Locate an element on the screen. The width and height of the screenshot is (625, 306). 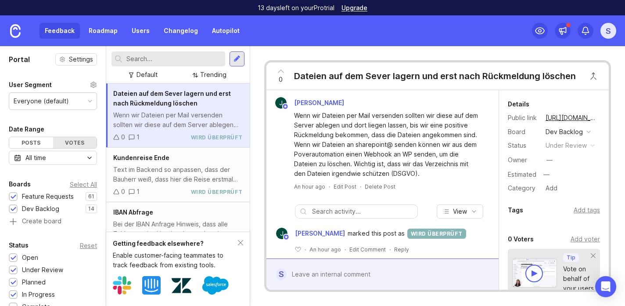
div: Bei der IBAN Anfrage Hinweis, dass alle Zahlungen (an Handwerker und uns) von dem Konto der angeg... is located at coordinates (178, 229).